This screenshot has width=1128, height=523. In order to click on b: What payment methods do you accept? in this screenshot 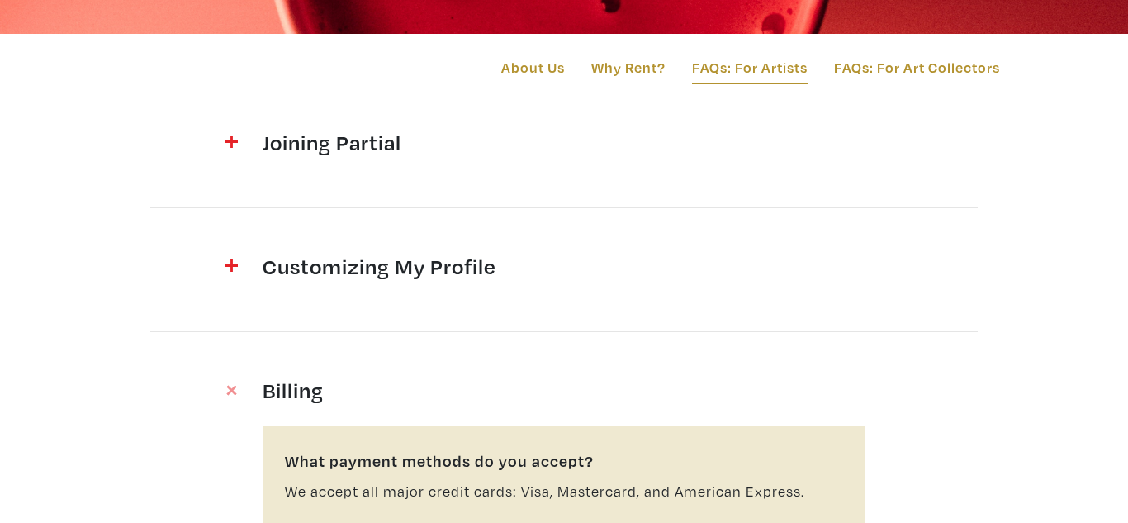, I will do `click(564, 461)`.